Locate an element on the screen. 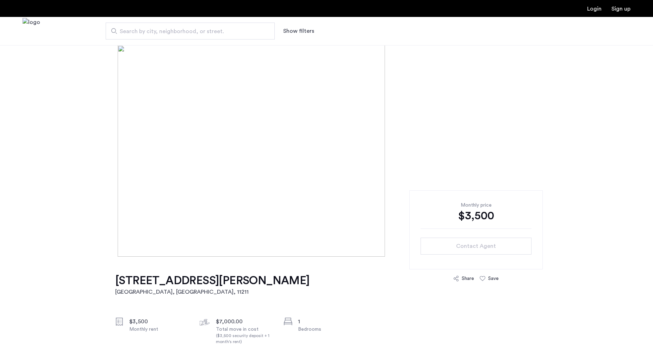  div: 1 is located at coordinates (327, 321).